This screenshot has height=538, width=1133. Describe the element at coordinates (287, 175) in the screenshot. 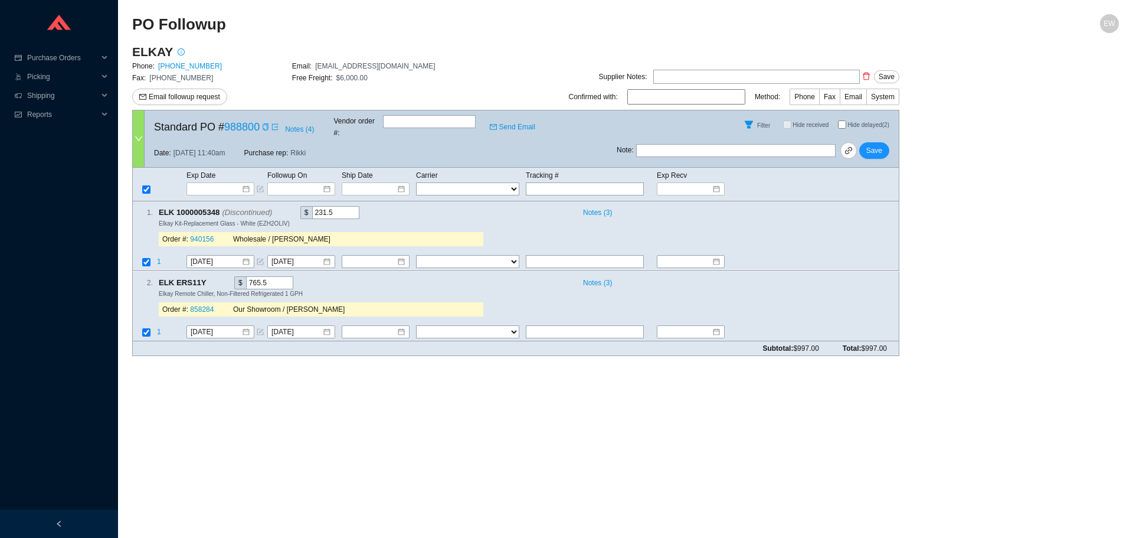

I see `span: Followup On` at that location.